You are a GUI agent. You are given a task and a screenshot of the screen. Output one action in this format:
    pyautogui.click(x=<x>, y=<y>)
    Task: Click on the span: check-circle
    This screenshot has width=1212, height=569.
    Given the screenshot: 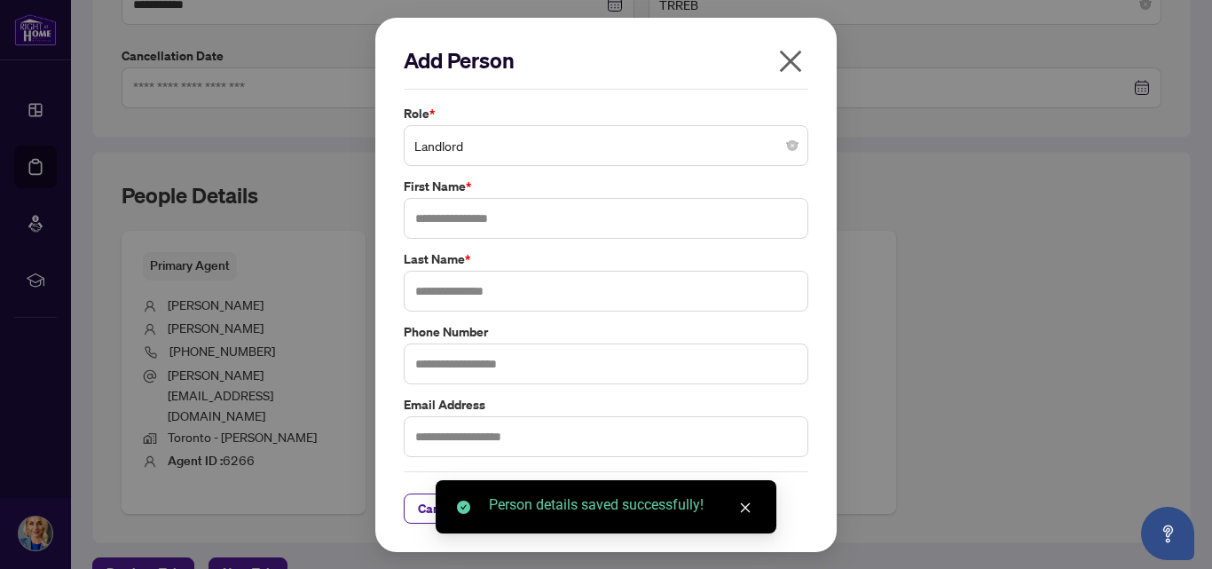 What is the action you would take?
    pyautogui.click(x=463, y=507)
    